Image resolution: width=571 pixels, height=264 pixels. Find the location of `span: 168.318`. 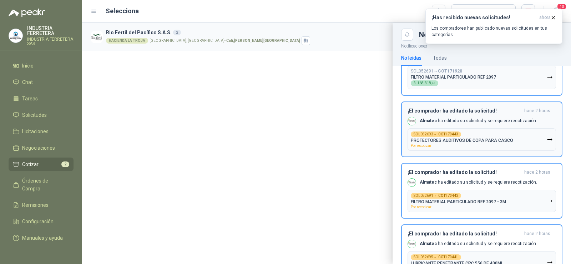

span: 168.318 is located at coordinates (426, 83).